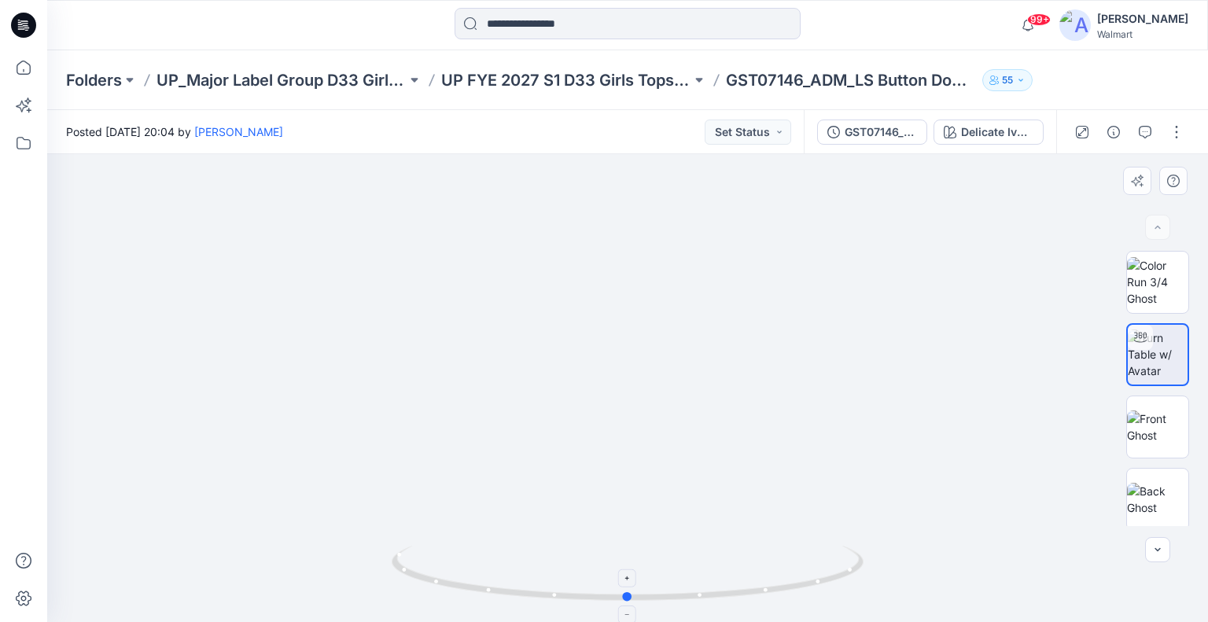 The height and width of the screenshot is (622, 1208). Describe the element at coordinates (872, 132) in the screenshot. I see `button: GST07146_ADM_LS Button Down Cardie Flower` at that location.